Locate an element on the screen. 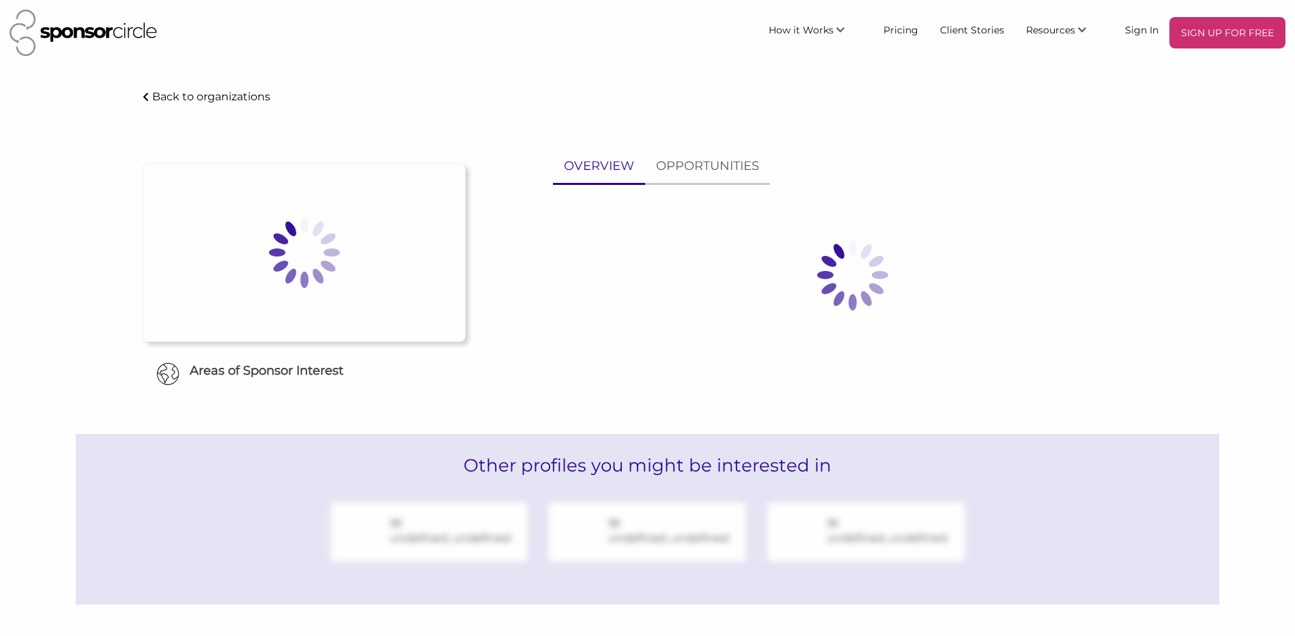 Image resolution: width=1295 pixels, height=636 pixels. p: OPPORTUNITIES is located at coordinates (707, 166).